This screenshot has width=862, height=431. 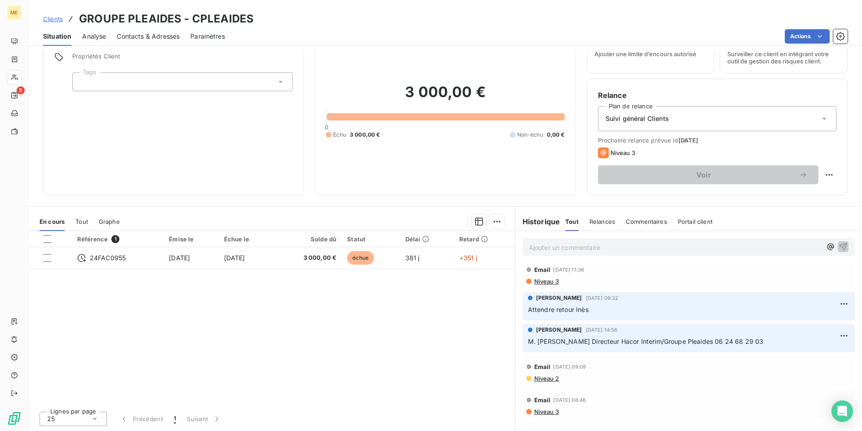 What do you see at coordinates (708, 175) in the screenshot?
I see `button: Voir` at bounding box center [708, 175].